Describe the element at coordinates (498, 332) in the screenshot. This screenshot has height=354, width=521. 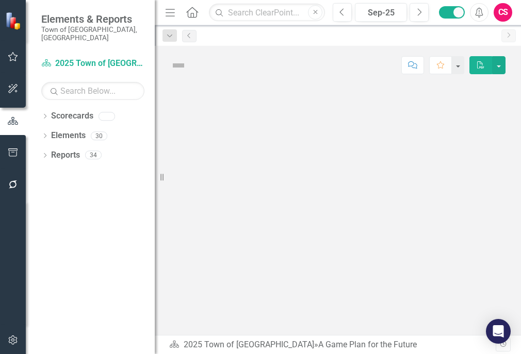
I see `div: Open Intercom Messenger` at that location.